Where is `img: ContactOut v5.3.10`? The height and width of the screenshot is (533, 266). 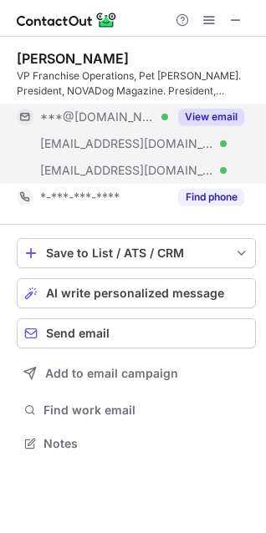
img: ContactOut v5.3.10 is located at coordinates (67, 20).